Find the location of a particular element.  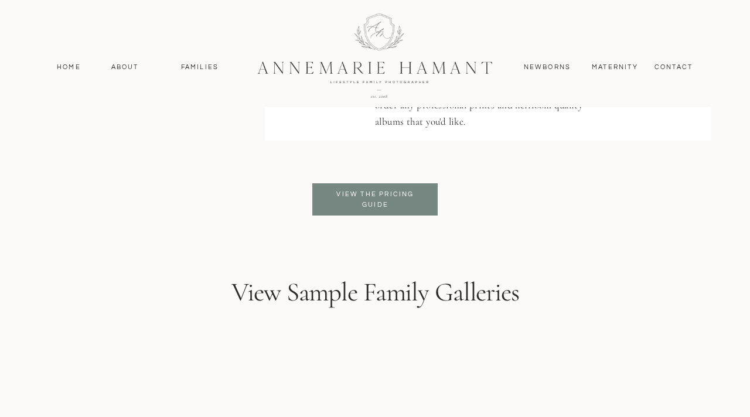

nav: Home is located at coordinates (69, 67).